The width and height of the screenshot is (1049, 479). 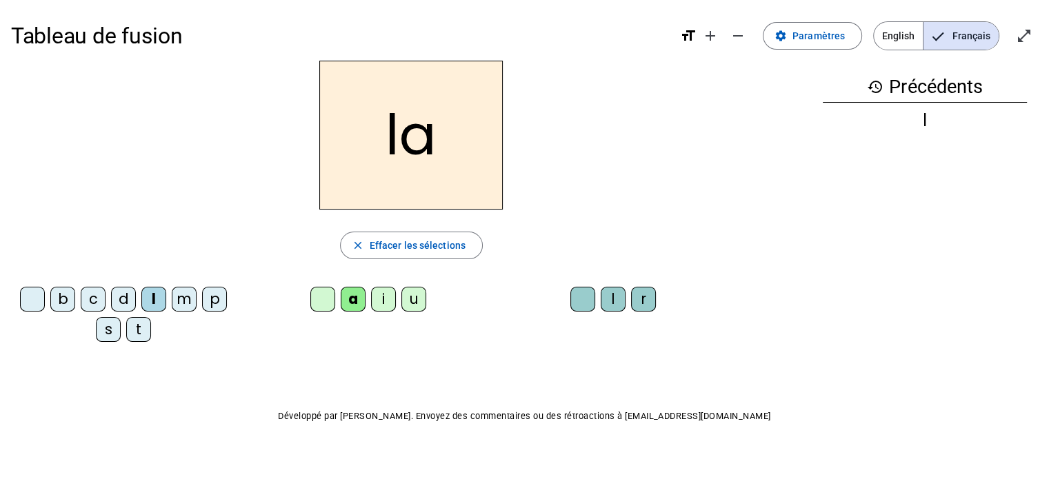 I want to click on h1: Tableau de fusion, so click(x=340, y=36).